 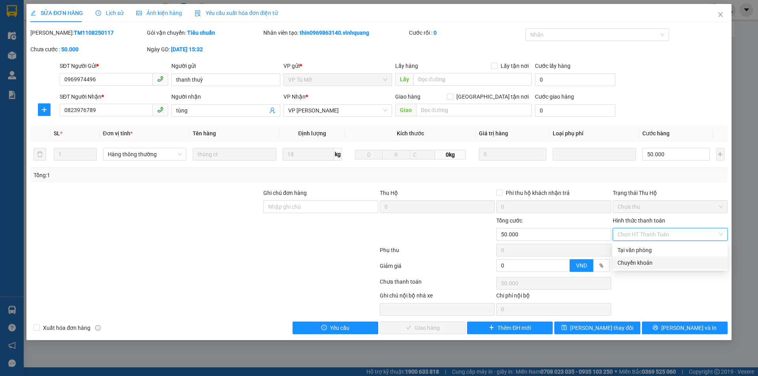 I want to click on span: Phí thu hộ khách nhận trả, so click(x=538, y=193).